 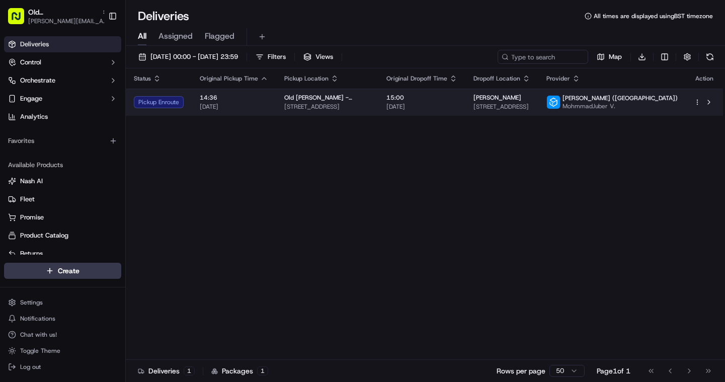 What do you see at coordinates (710, 57) in the screenshot?
I see `button: Refresh` at bounding box center [710, 57].